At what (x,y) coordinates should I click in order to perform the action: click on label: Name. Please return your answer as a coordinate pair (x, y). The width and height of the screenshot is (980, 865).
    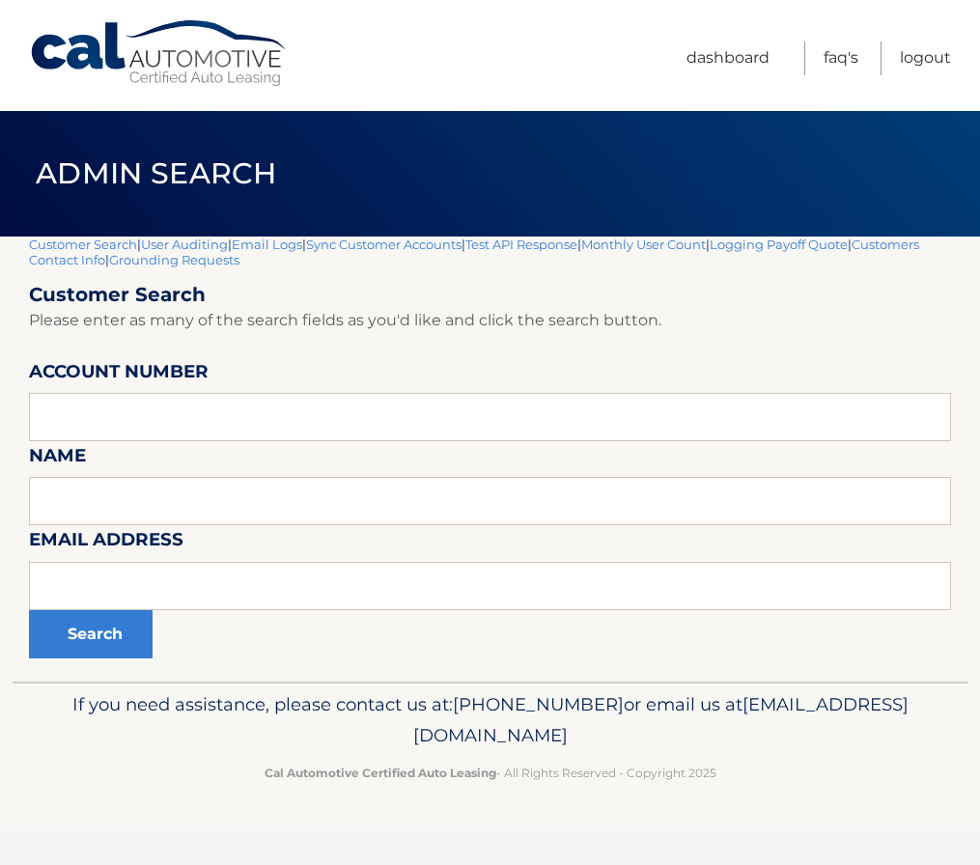
    Looking at the image, I should click on (57, 458).